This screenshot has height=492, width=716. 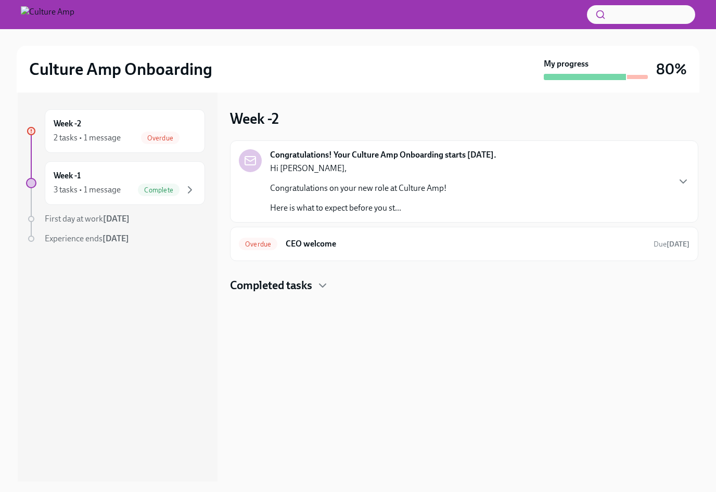 What do you see at coordinates (671, 244) in the screenshot?
I see `span: Due` at bounding box center [671, 244].